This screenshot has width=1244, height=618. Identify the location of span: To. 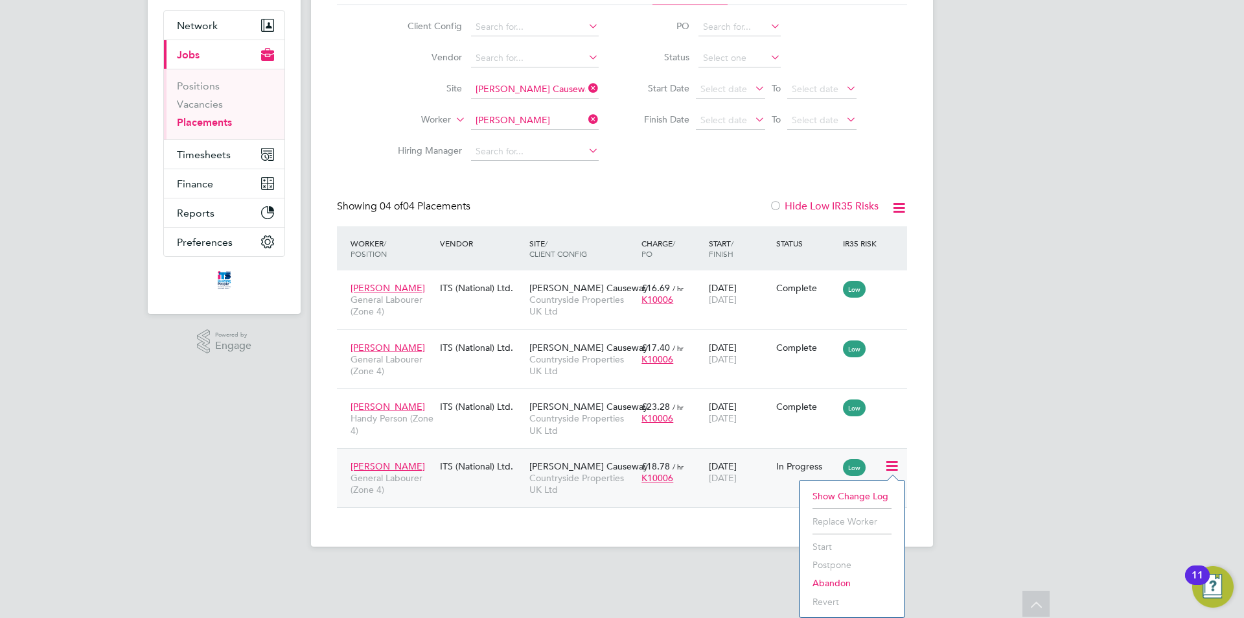
(776, 88).